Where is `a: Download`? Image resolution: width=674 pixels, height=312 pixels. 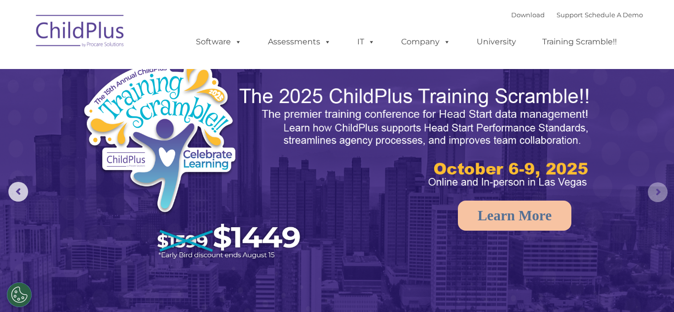
a: Download is located at coordinates (528, 15).